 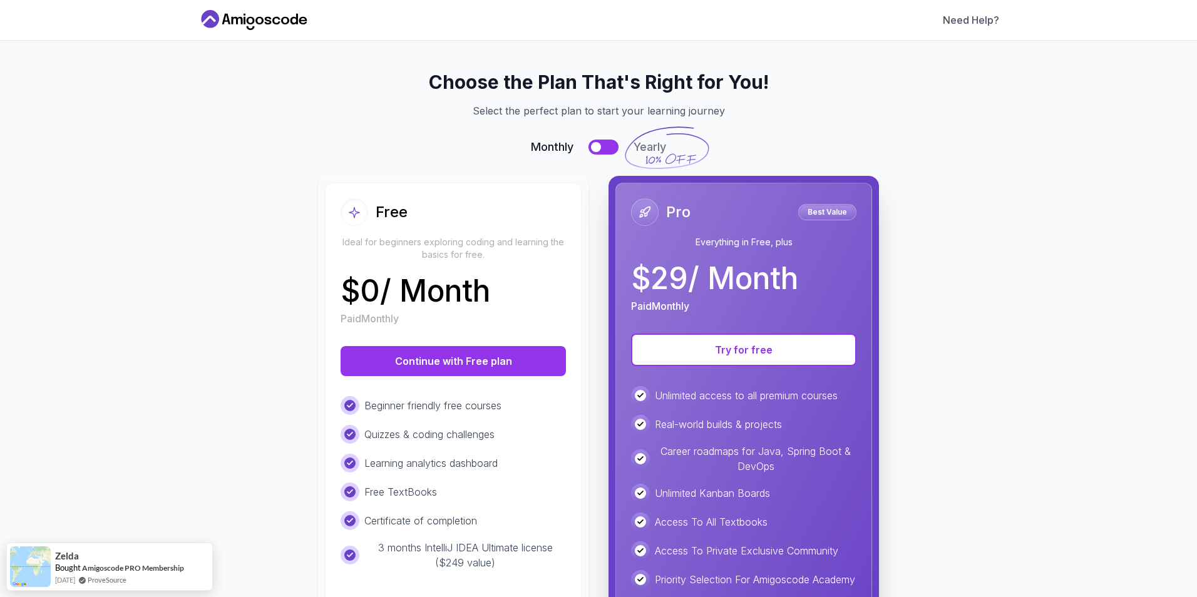 I want to click on p: Ideal for beginners exploring coding and learning the basics for free., so click(x=453, y=249).